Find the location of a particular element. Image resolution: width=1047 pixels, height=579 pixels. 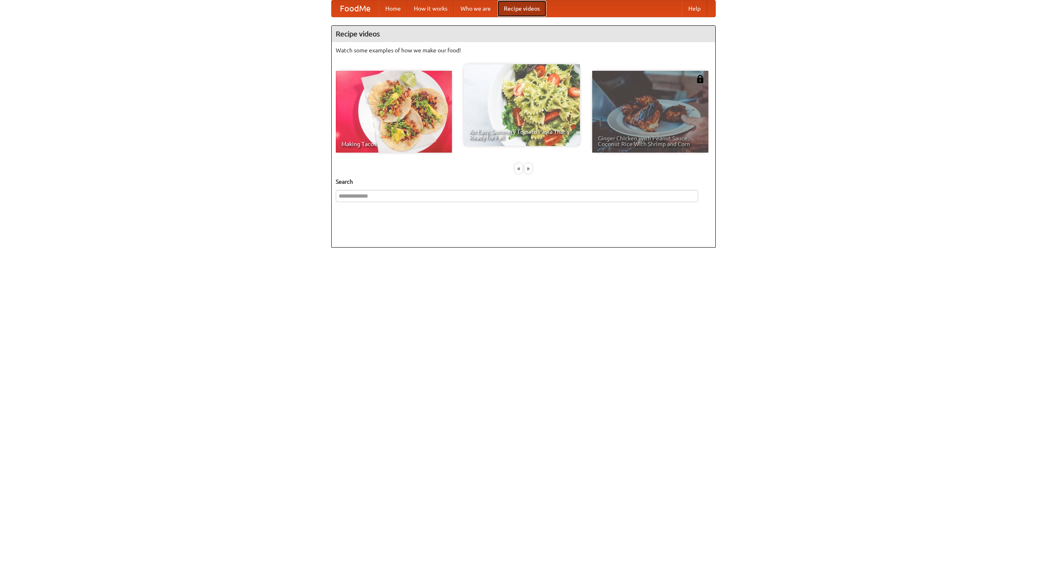

span: Making Tacos is located at coordinates (394, 144).